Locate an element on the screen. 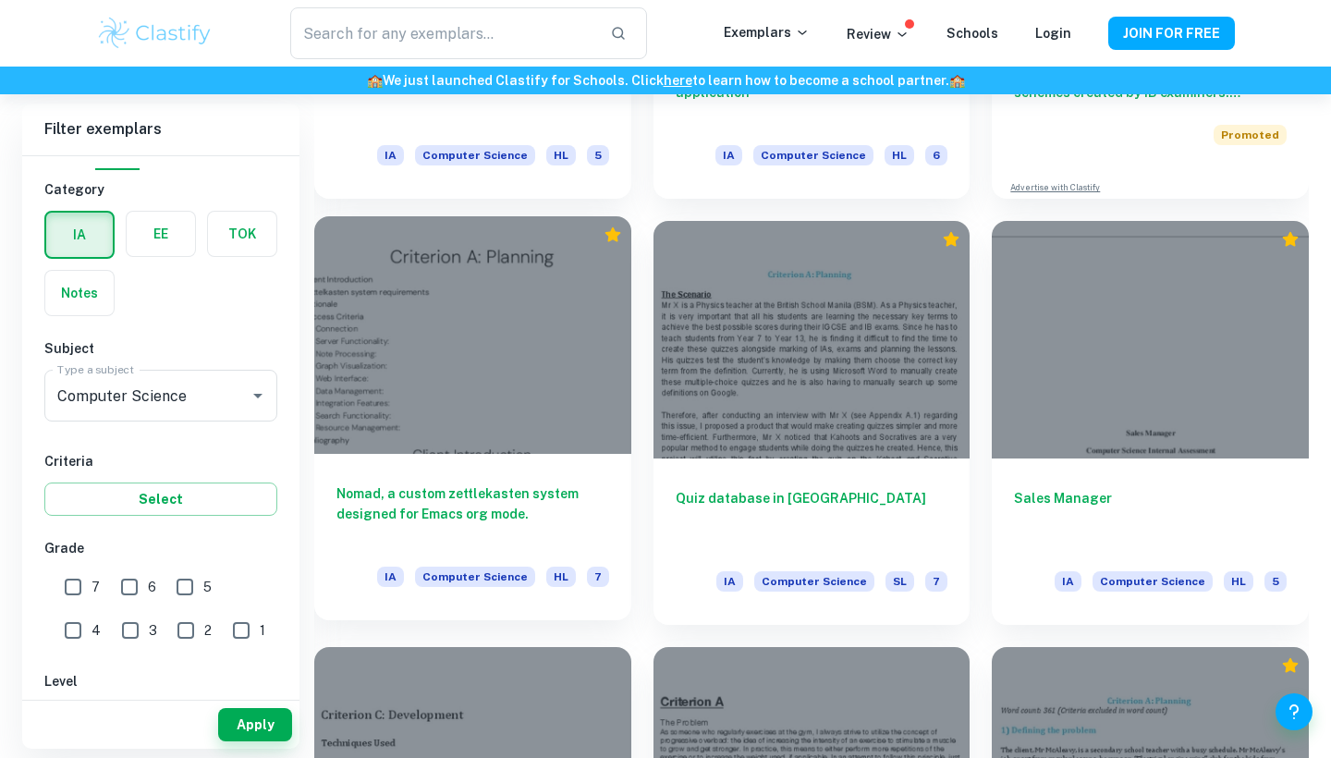  button: EE is located at coordinates (161, 234).